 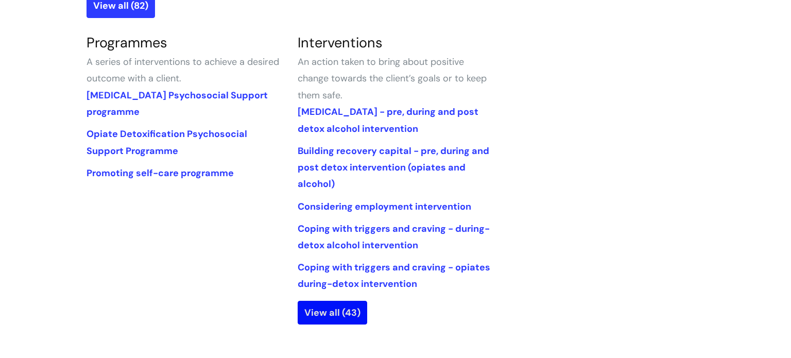 What do you see at coordinates (127, 42) in the screenshot?
I see `a: Programmes` at bounding box center [127, 42].